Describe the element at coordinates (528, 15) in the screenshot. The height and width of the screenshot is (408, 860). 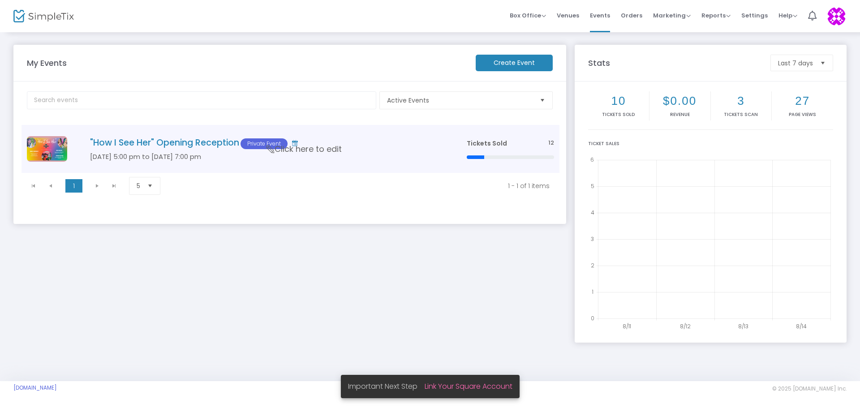
I see `span: Box Office` at that location.